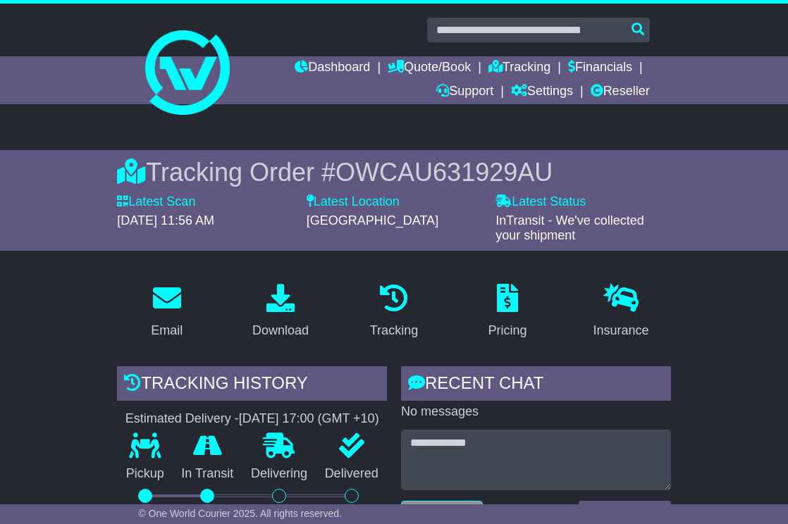 This screenshot has width=788, height=524. Describe the element at coordinates (393, 172) in the screenshot. I see `div: Tracking Order #` at that location.